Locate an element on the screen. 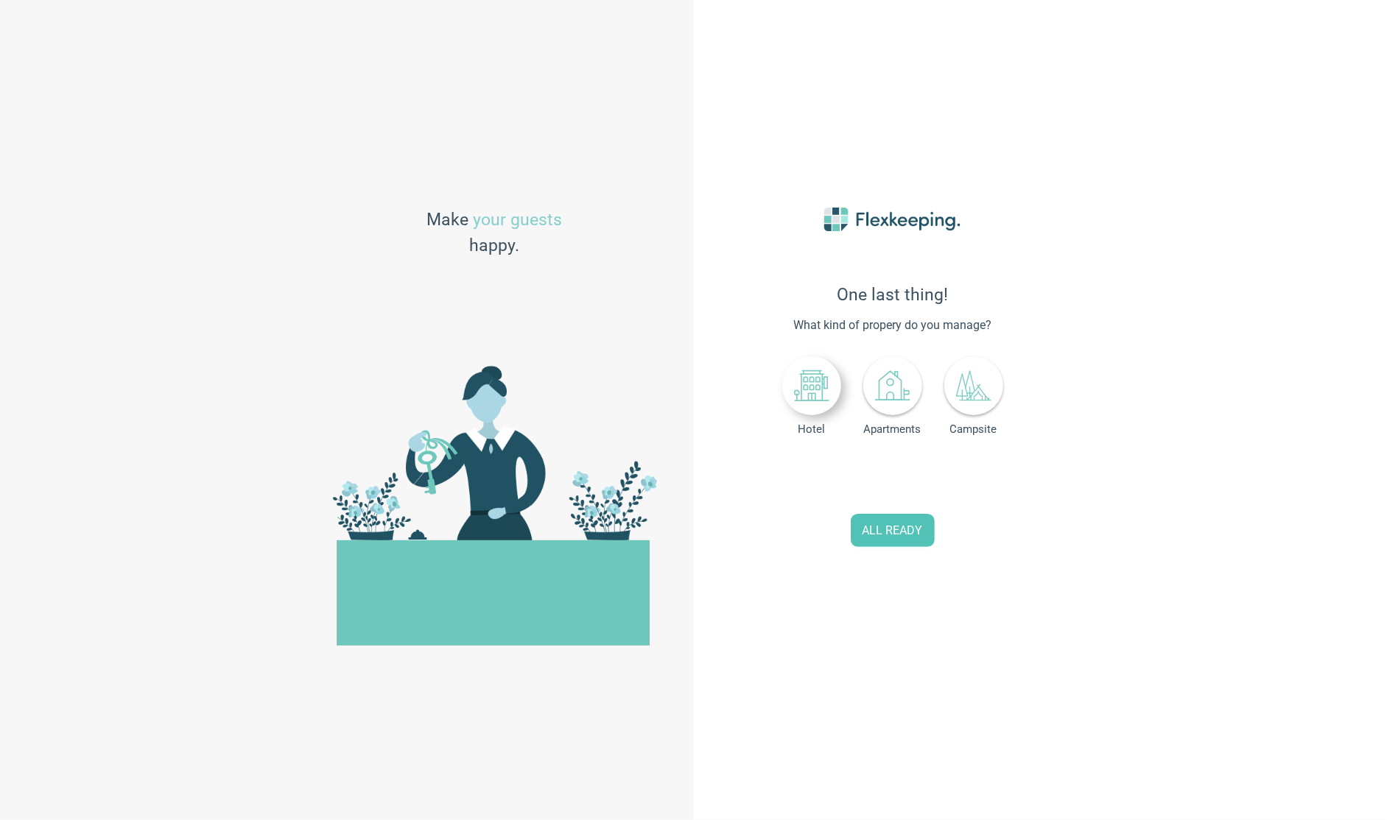 This screenshot has width=1387, height=820. span: Apartments is located at coordinates (893, 429).